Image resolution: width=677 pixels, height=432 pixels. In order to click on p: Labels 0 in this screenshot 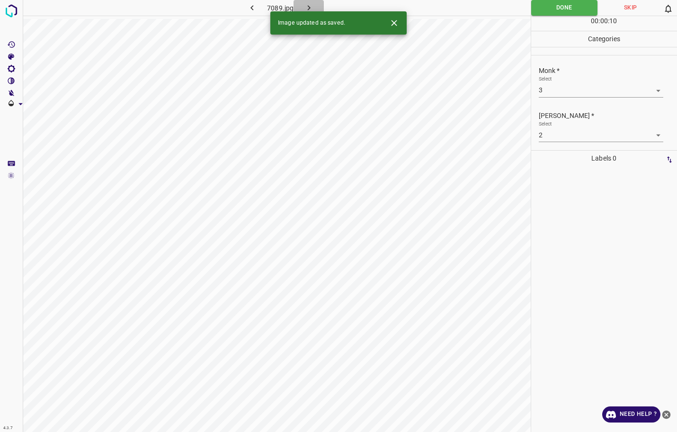, I will do `click(604, 158)`.